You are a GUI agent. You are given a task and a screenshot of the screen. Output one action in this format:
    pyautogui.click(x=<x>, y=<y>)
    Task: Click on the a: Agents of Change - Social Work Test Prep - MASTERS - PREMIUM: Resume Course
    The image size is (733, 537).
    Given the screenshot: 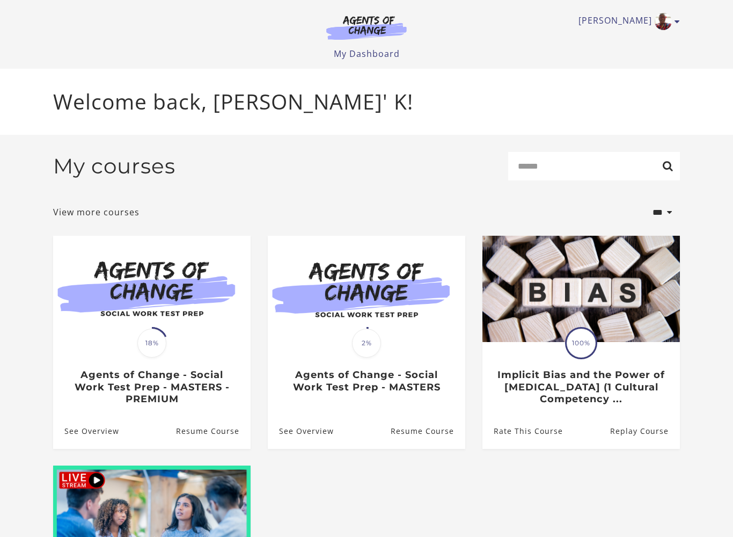 What is the action you would take?
    pyautogui.click(x=213, y=431)
    